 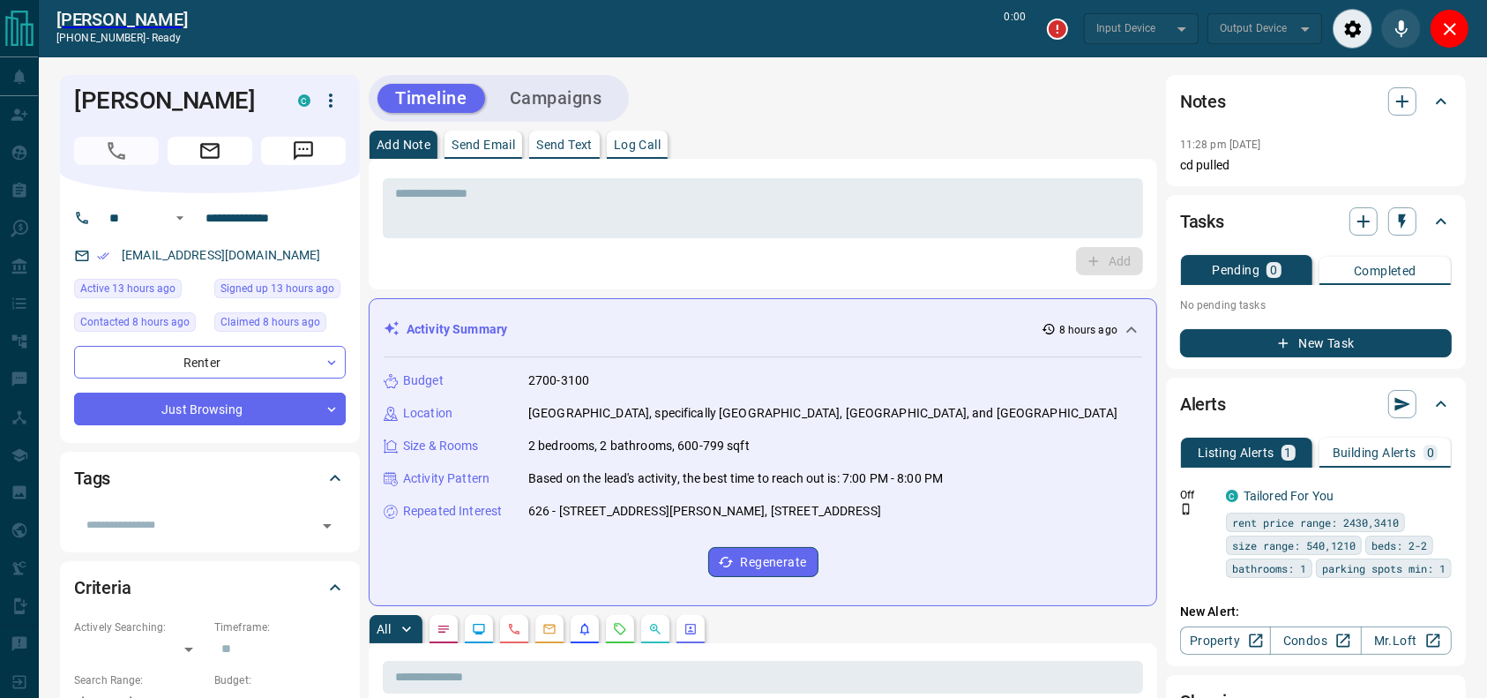 I want to click on p: Budget:, so click(x=280, y=680).